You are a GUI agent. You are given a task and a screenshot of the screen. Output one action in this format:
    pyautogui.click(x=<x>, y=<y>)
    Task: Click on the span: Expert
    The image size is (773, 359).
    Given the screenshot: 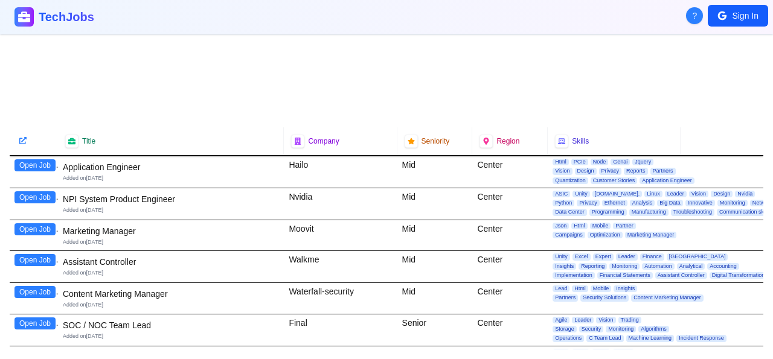 What is the action you would take?
    pyautogui.click(x=603, y=257)
    